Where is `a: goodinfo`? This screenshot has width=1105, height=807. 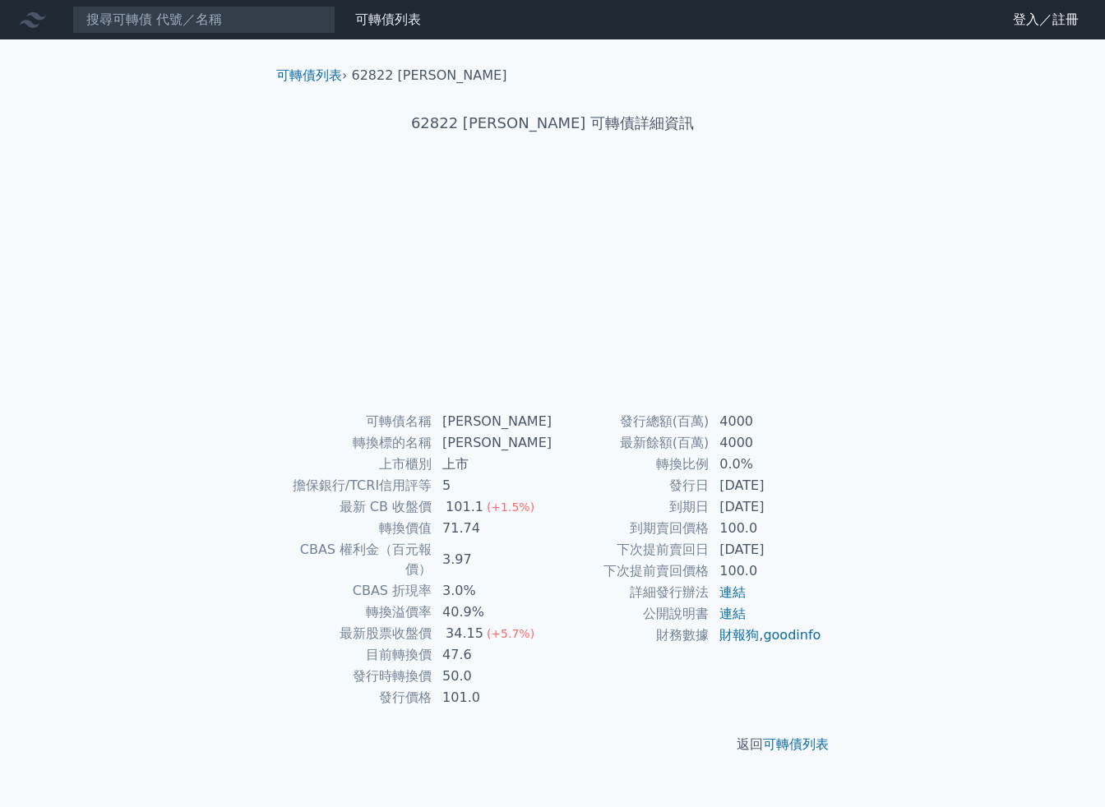
a: goodinfo is located at coordinates (791, 634).